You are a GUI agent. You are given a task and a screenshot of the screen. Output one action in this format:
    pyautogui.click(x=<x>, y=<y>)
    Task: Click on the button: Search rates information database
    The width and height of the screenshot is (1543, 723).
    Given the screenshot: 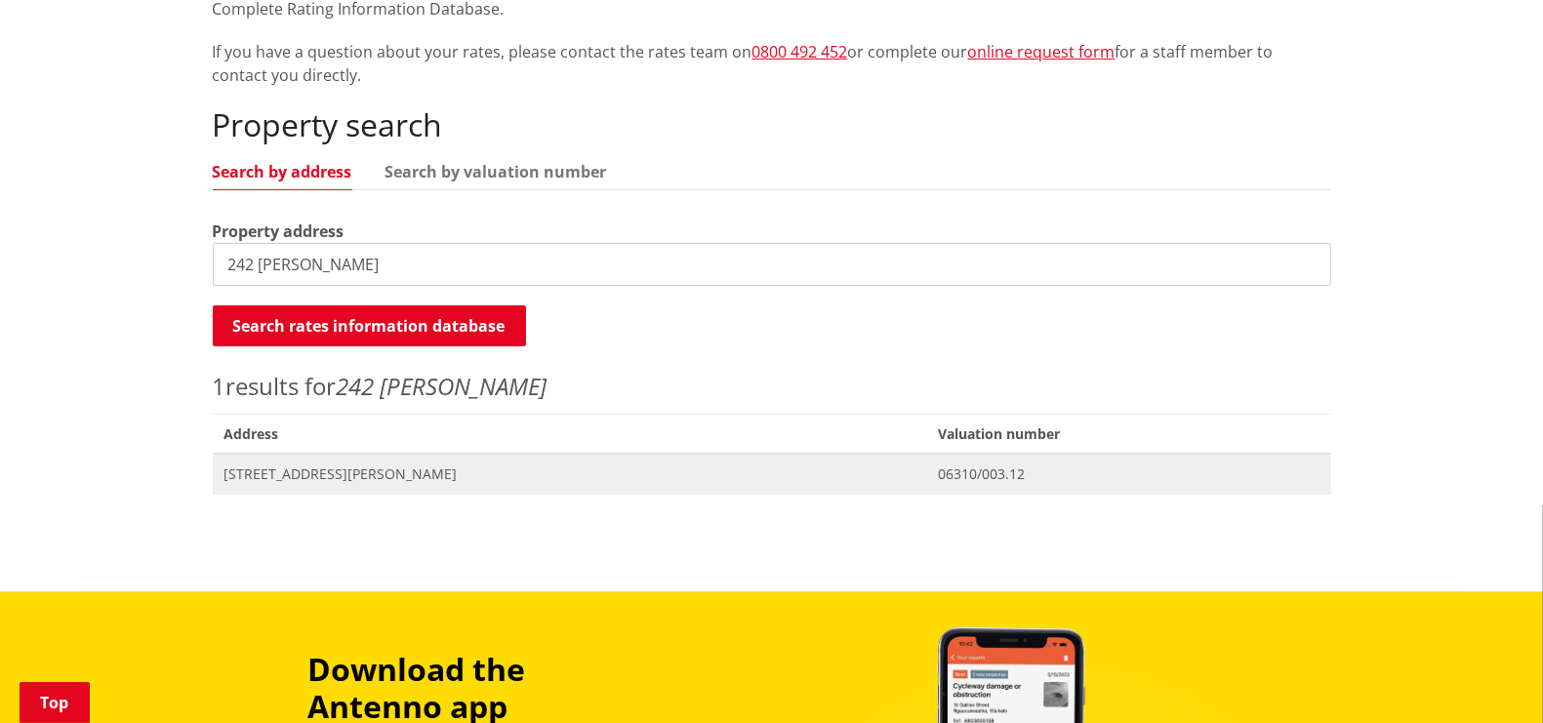 What is the action you would take?
    pyautogui.click(x=369, y=326)
    